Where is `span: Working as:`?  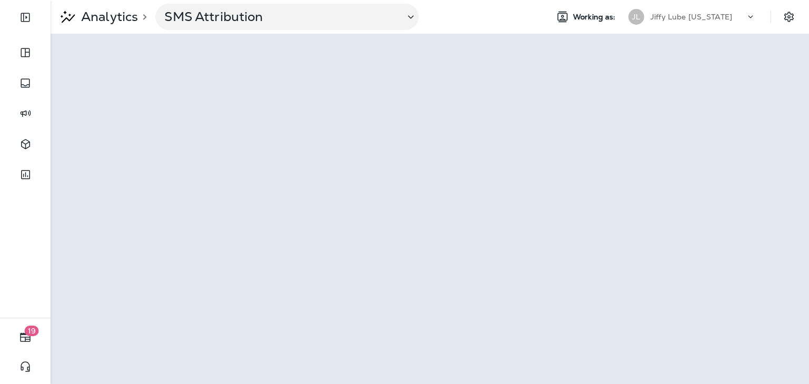 span: Working as: is located at coordinates (595, 17).